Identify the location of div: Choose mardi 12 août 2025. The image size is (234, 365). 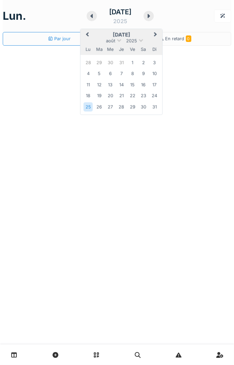
(99, 84).